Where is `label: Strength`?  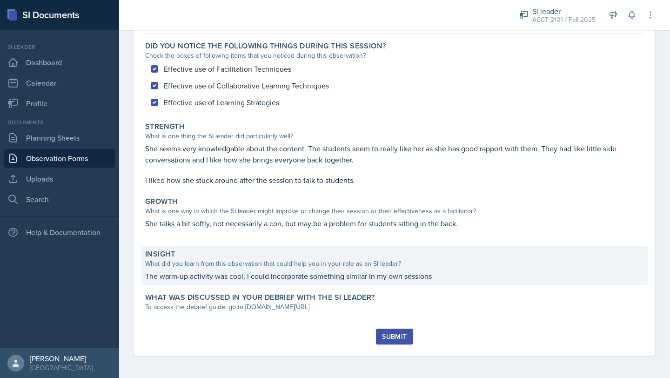
label: Strength is located at coordinates (165, 126).